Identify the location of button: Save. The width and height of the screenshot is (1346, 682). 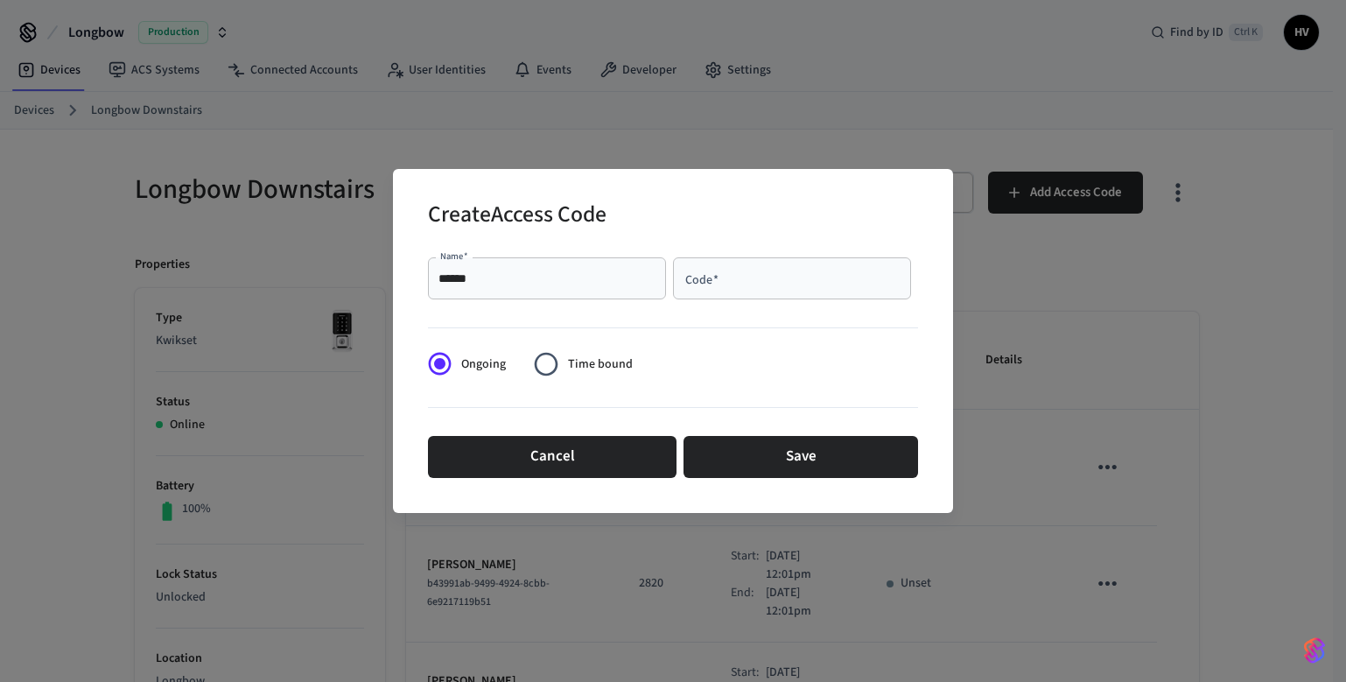
(801, 457).